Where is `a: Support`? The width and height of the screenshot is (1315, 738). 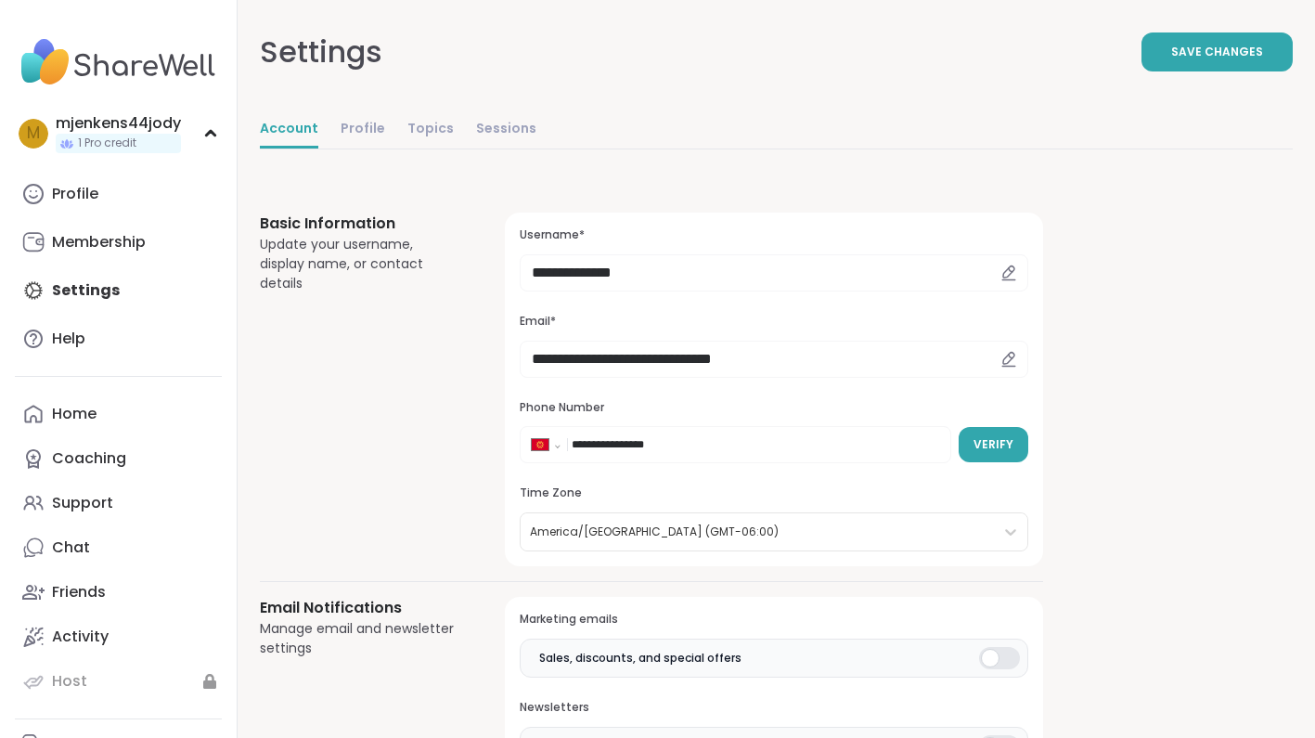 a: Support is located at coordinates (118, 503).